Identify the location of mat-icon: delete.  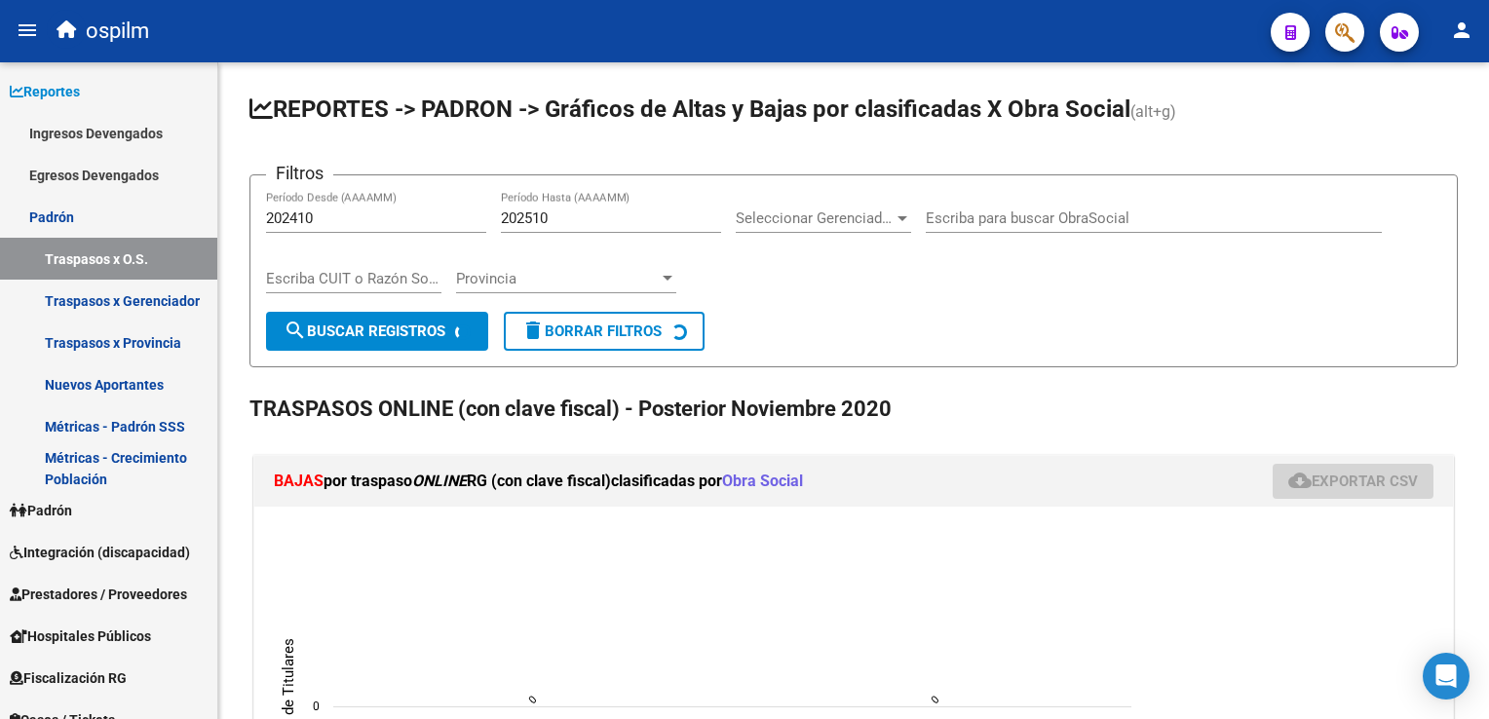
(533, 330).